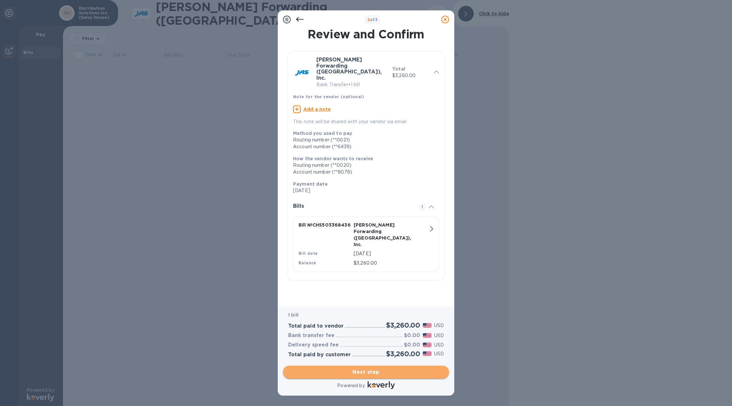 This screenshot has width=732, height=406. What do you see at coordinates (308, 253) in the screenshot?
I see `b: Bill date` at bounding box center [308, 253].